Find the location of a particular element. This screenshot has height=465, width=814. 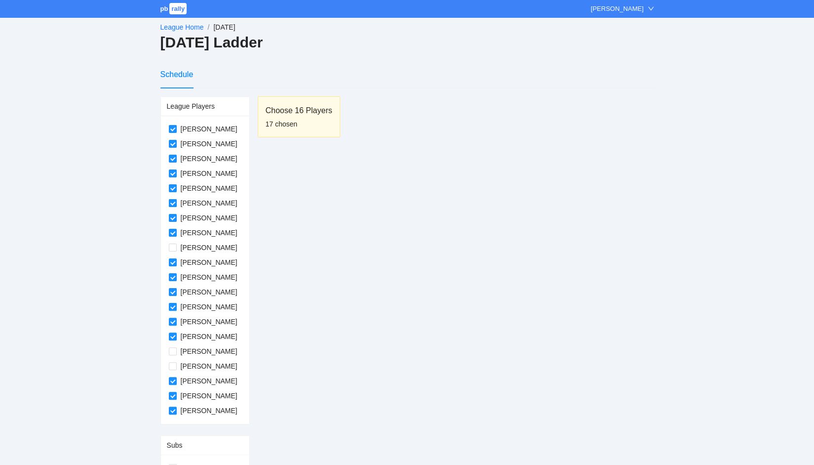

div: Schedule is located at coordinates (177, 74).